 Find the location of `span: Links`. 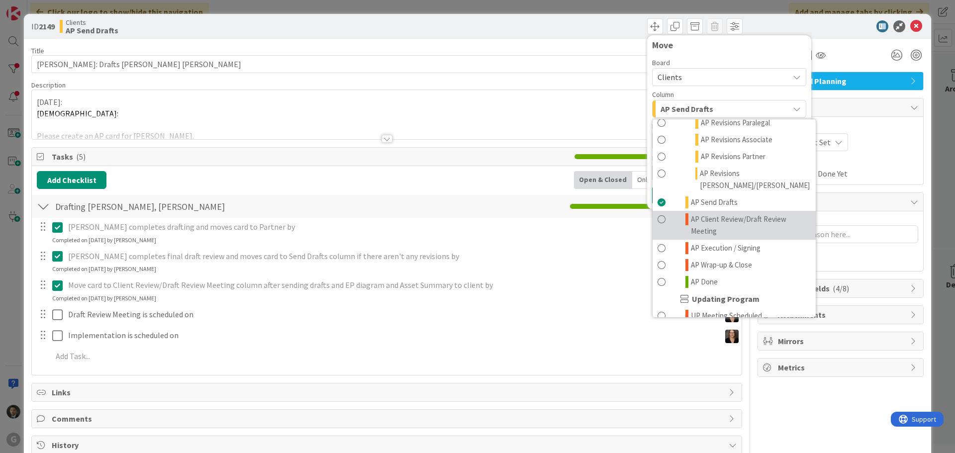

span: Links is located at coordinates (388, 393).